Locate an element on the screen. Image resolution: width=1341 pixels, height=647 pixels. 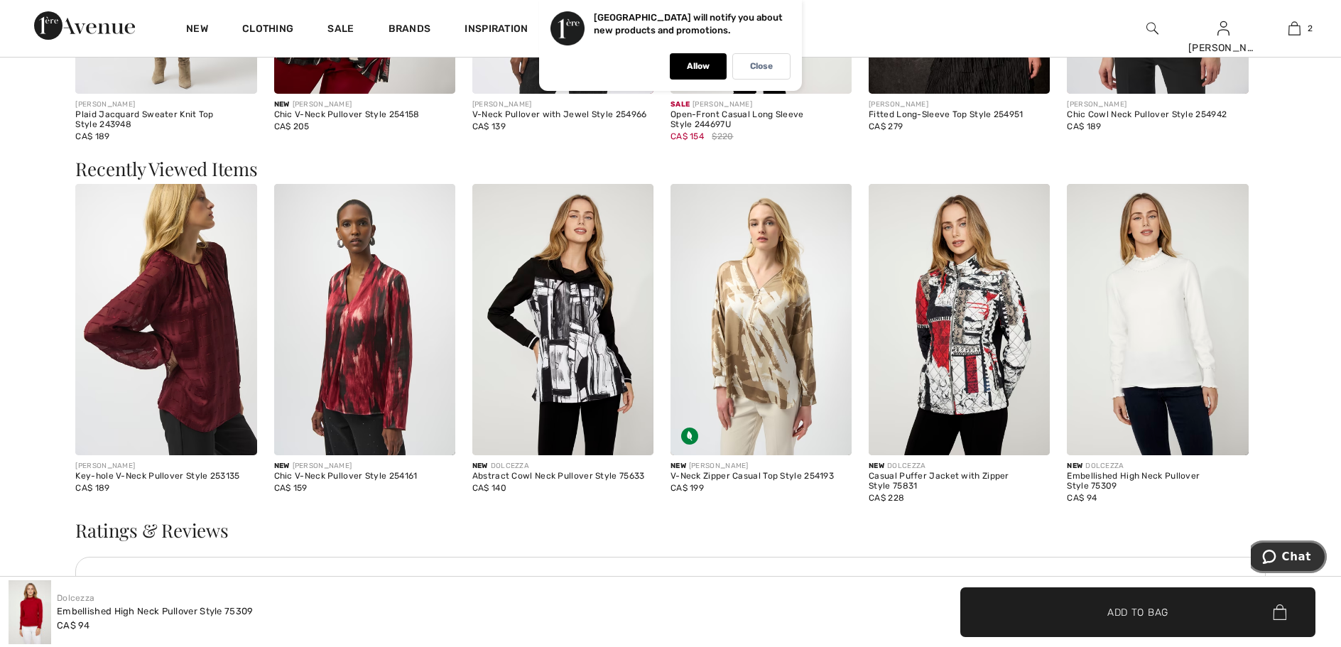
p: Close is located at coordinates (761, 66).